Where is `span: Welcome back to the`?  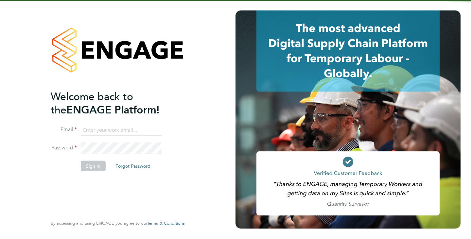
span: Welcome back to the is located at coordinates (92, 103).